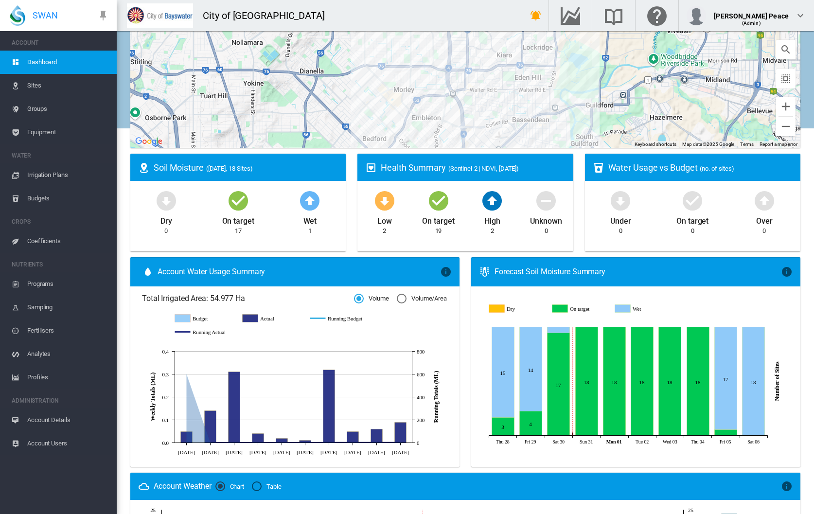 The height and width of the screenshot is (514, 814). What do you see at coordinates (153, 510) in the screenshot?
I see `tspan: 25` at bounding box center [153, 510].